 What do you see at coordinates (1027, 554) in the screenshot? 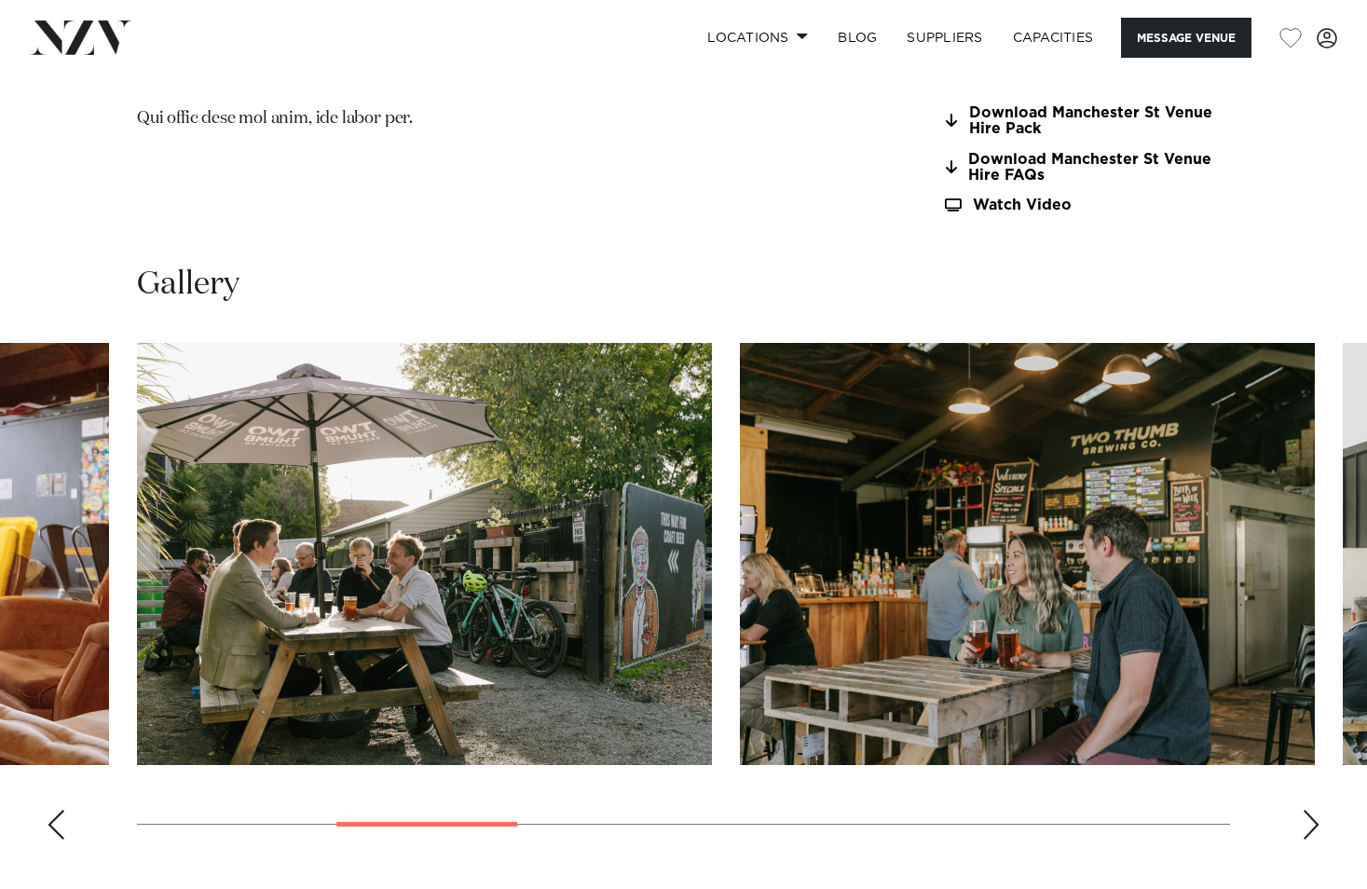
I see `swiper-slide: 4 / 11` at bounding box center [1027, 554].